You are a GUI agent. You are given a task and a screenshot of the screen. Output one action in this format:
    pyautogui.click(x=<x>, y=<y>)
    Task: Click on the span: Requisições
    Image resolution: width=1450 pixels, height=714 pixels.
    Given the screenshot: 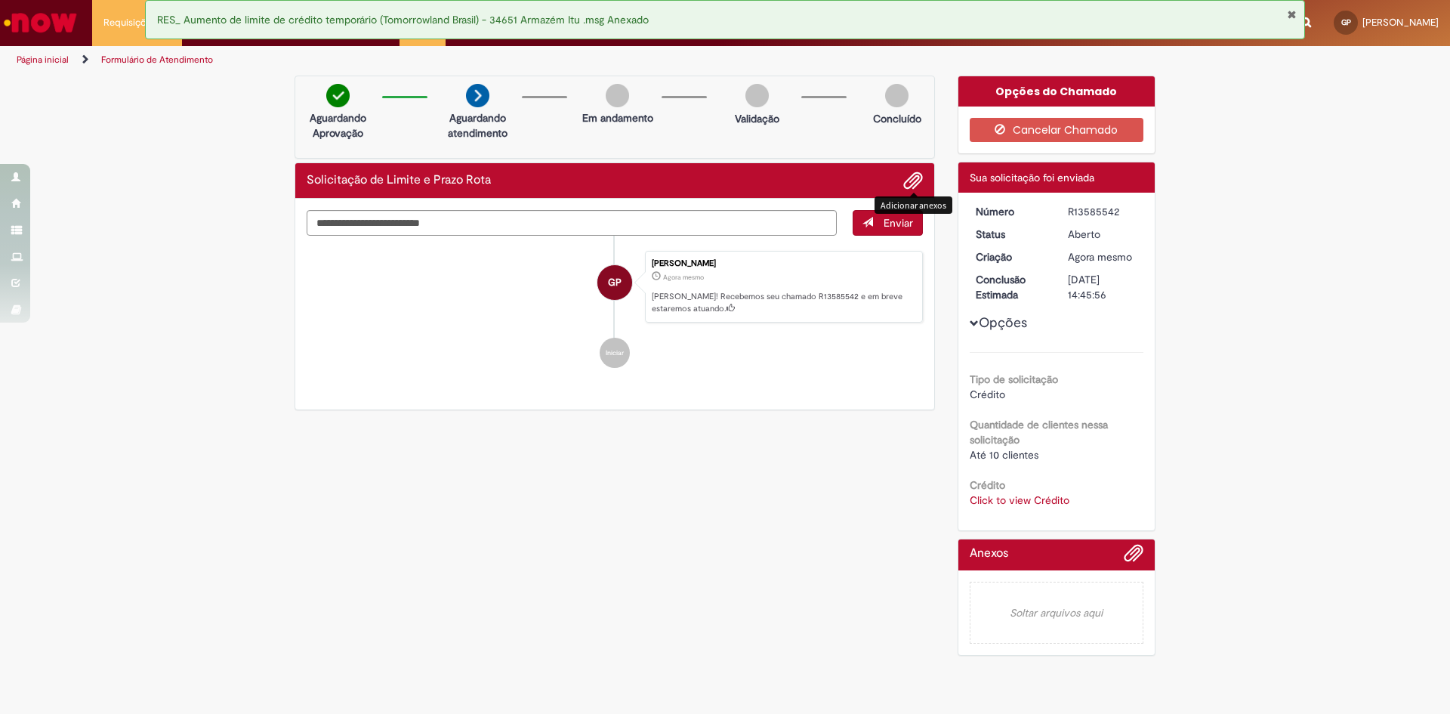 What is the action you would take?
    pyautogui.click(x=130, y=23)
    